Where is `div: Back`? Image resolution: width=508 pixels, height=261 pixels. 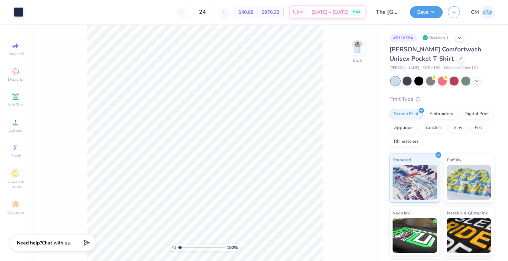
div: Back is located at coordinates (357, 60).